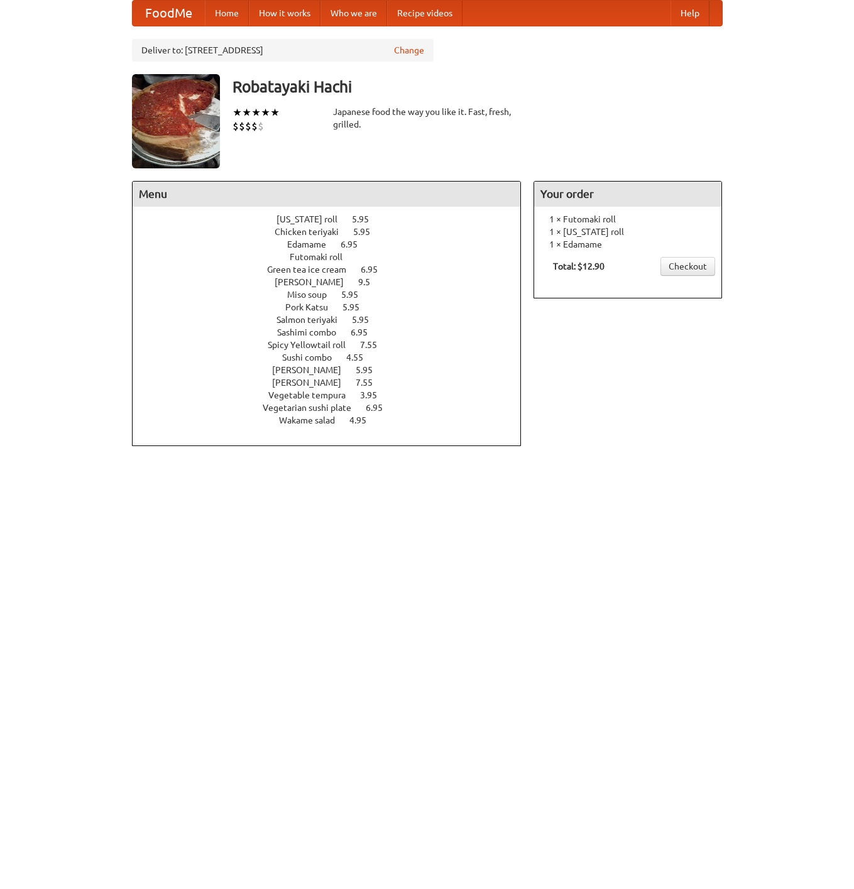 The width and height of the screenshot is (854, 889). What do you see at coordinates (313, 420) in the screenshot?
I see `span: Wakame salad` at bounding box center [313, 420].